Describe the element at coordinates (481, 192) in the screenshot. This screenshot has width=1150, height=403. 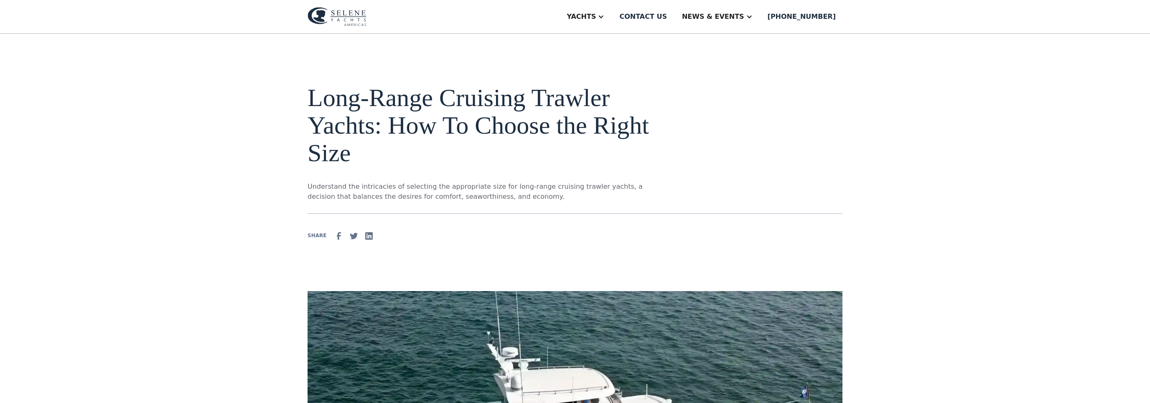
I see `p: Understand the intricacies of selecting the appropriate size for long-range cruising trawler yach...` at that location.